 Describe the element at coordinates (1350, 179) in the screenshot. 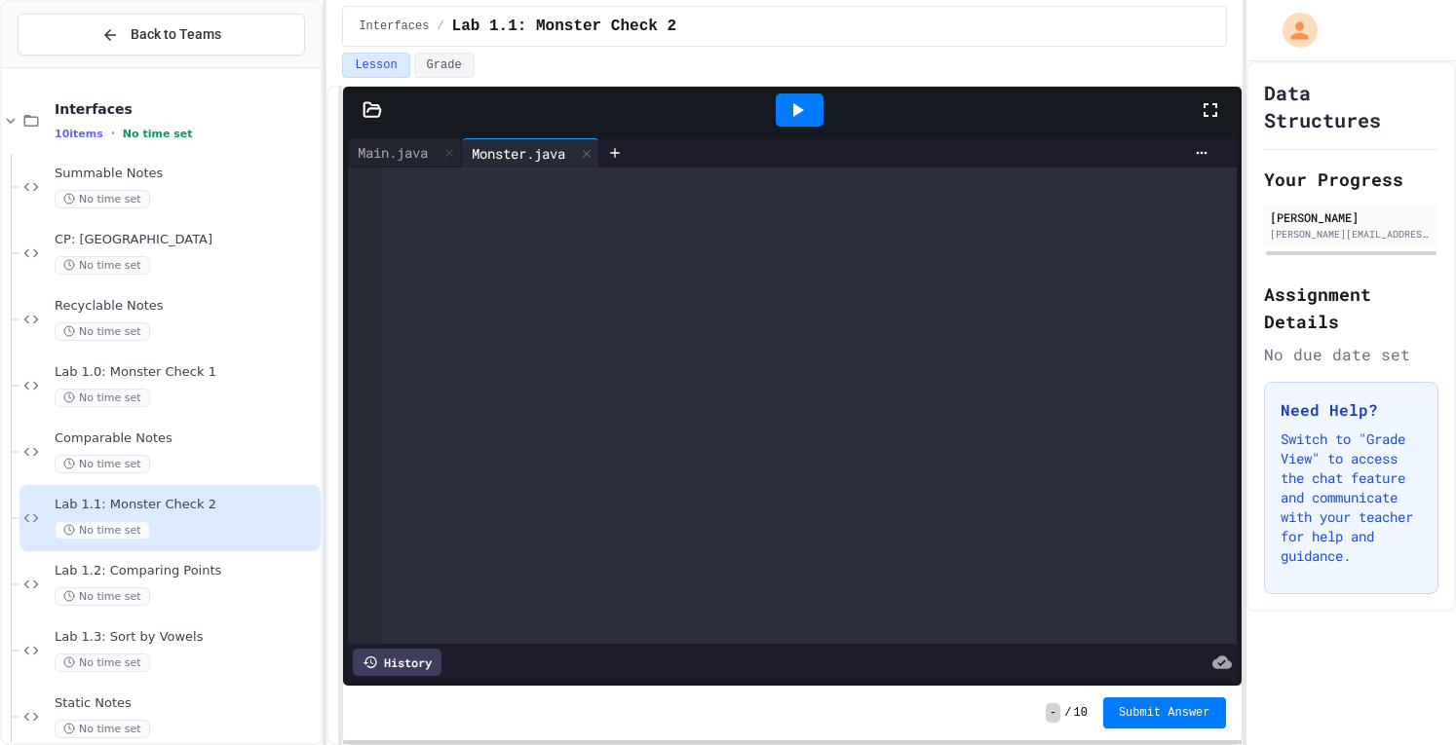

I see `h2: Your Progress` at that location.